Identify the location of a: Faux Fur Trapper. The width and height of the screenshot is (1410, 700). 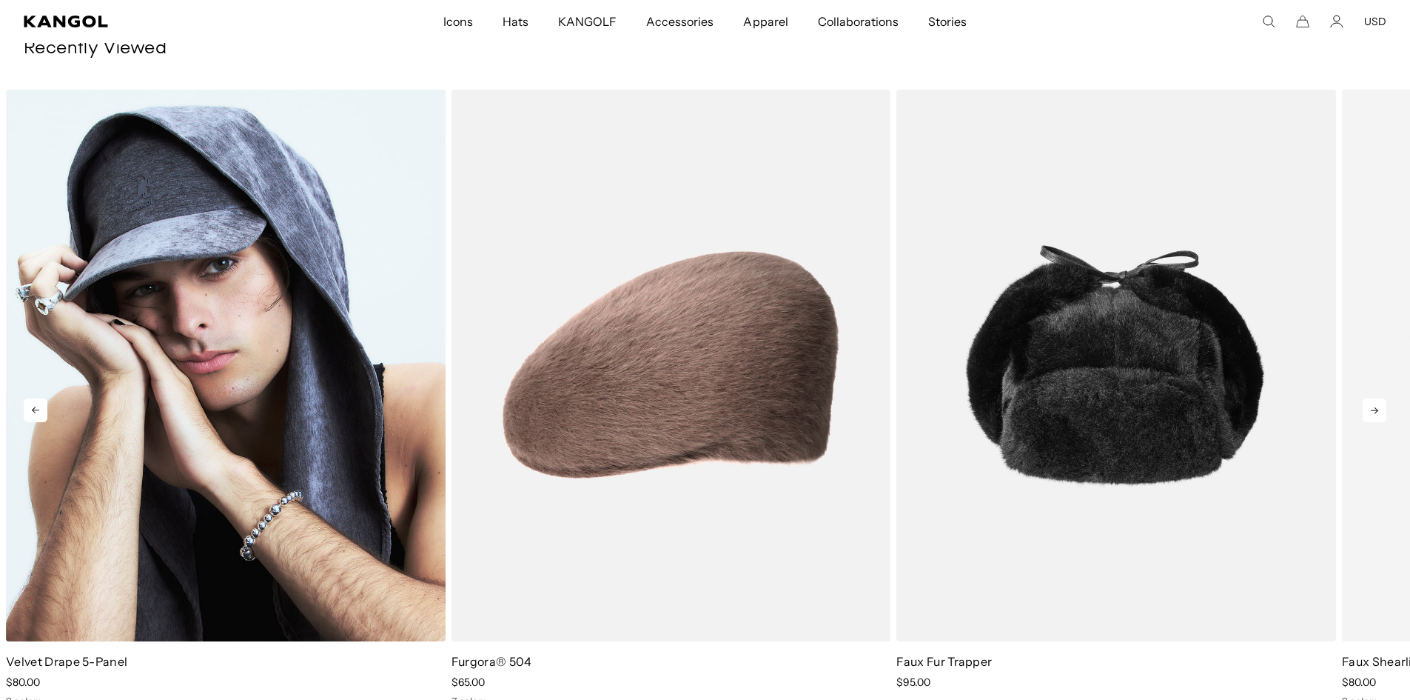
(944, 661).